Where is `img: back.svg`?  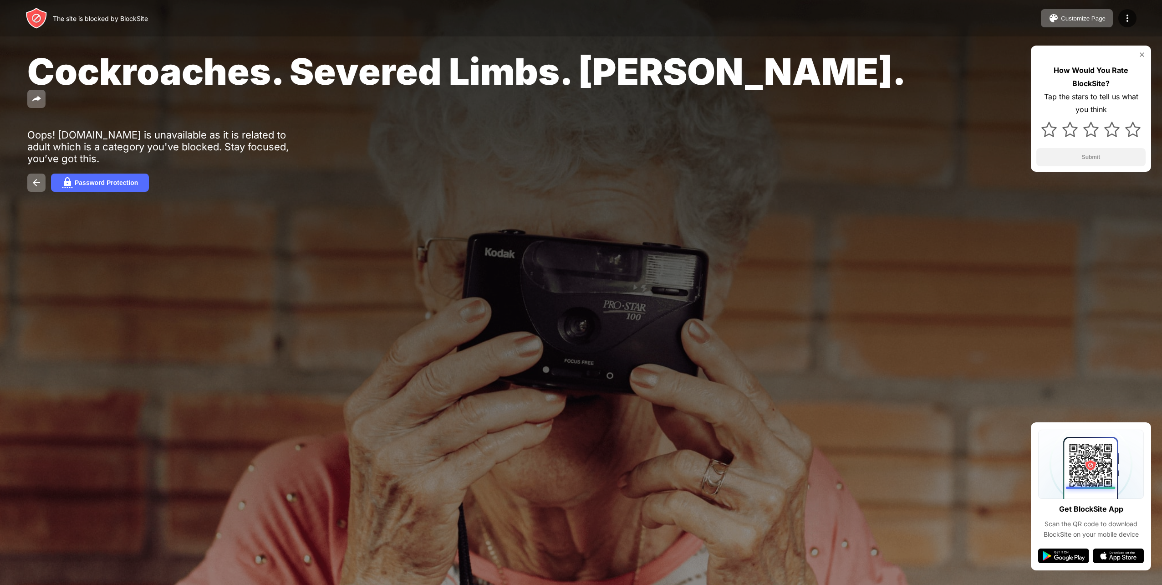
img: back.svg is located at coordinates (36, 183).